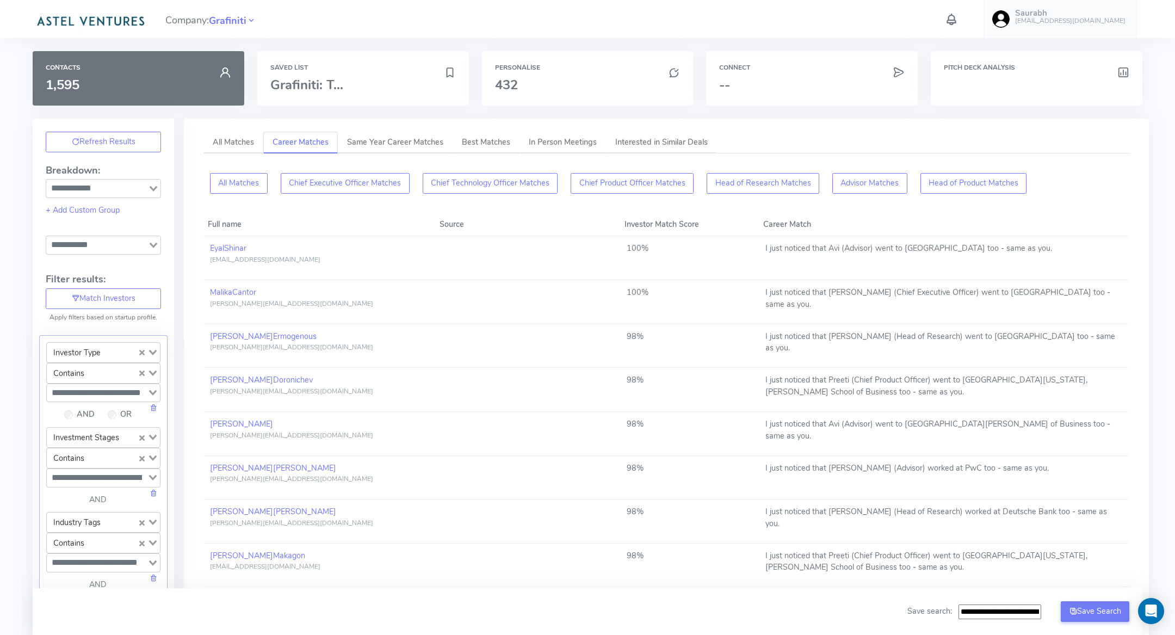  I want to click on button: Head of Research Matches, so click(763, 183).